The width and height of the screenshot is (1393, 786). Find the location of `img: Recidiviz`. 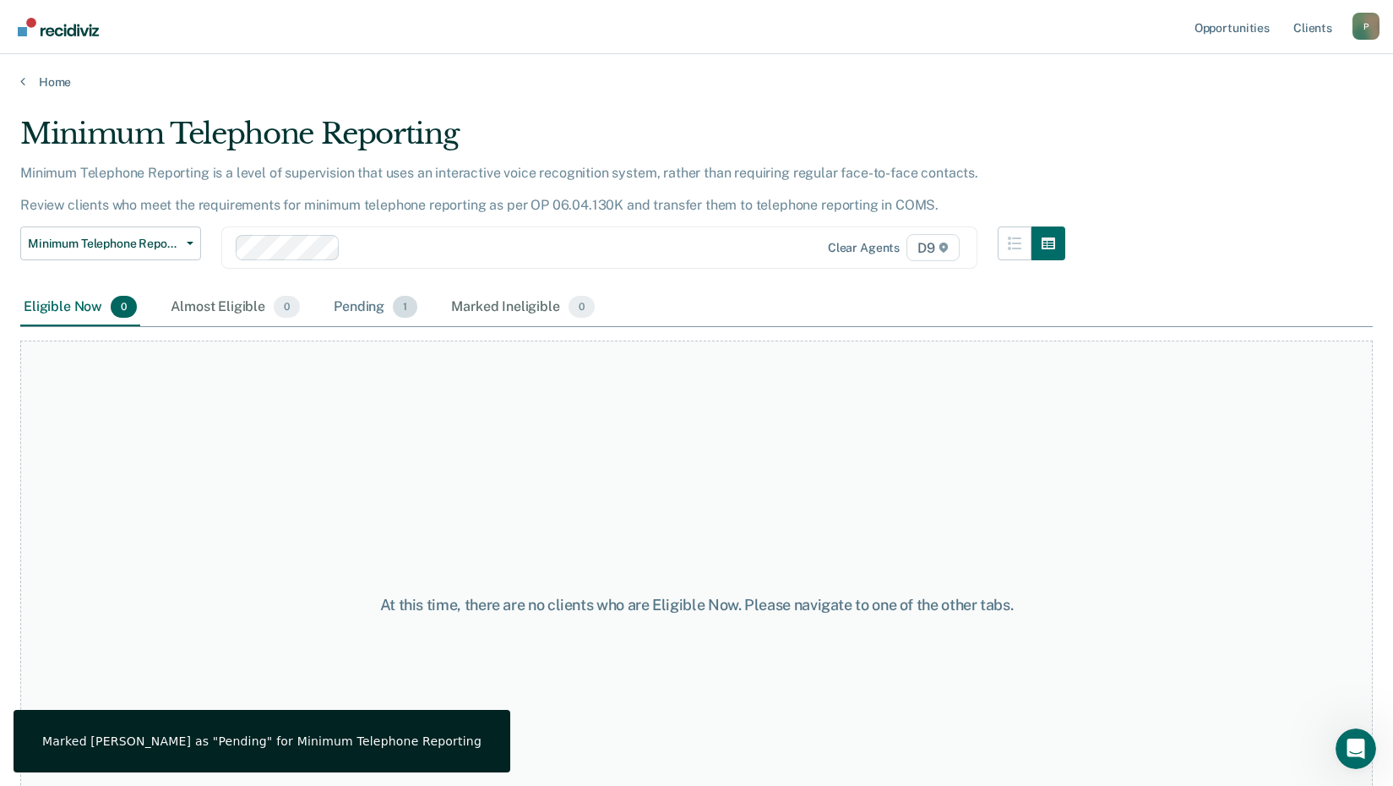

img: Recidiviz is located at coordinates (58, 27).